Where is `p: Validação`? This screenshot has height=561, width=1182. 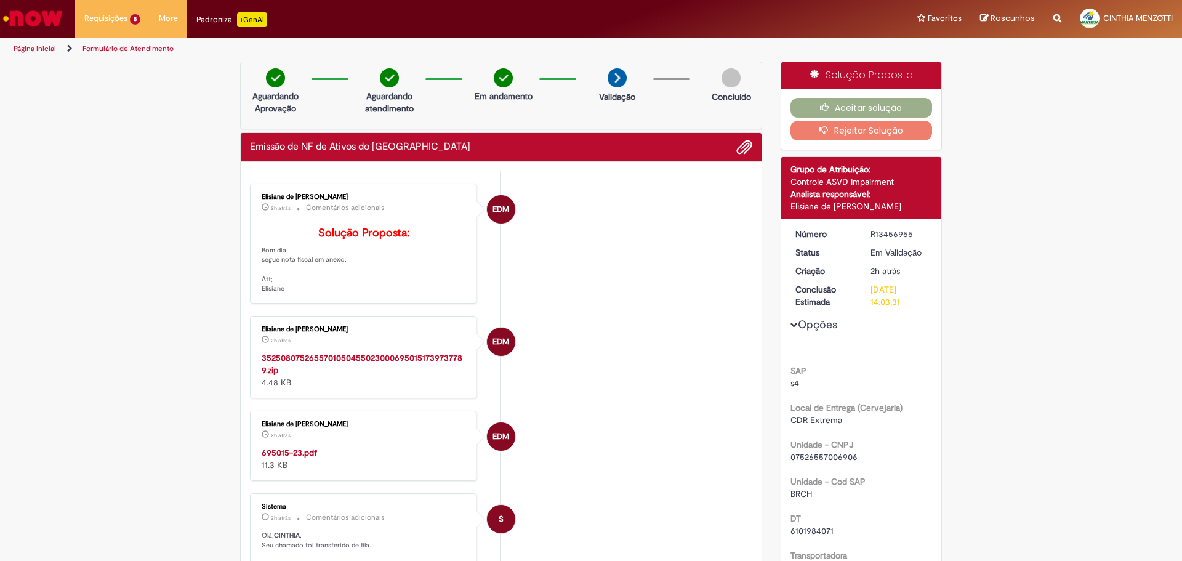 p: Validação is located at coordinates (617, 97).